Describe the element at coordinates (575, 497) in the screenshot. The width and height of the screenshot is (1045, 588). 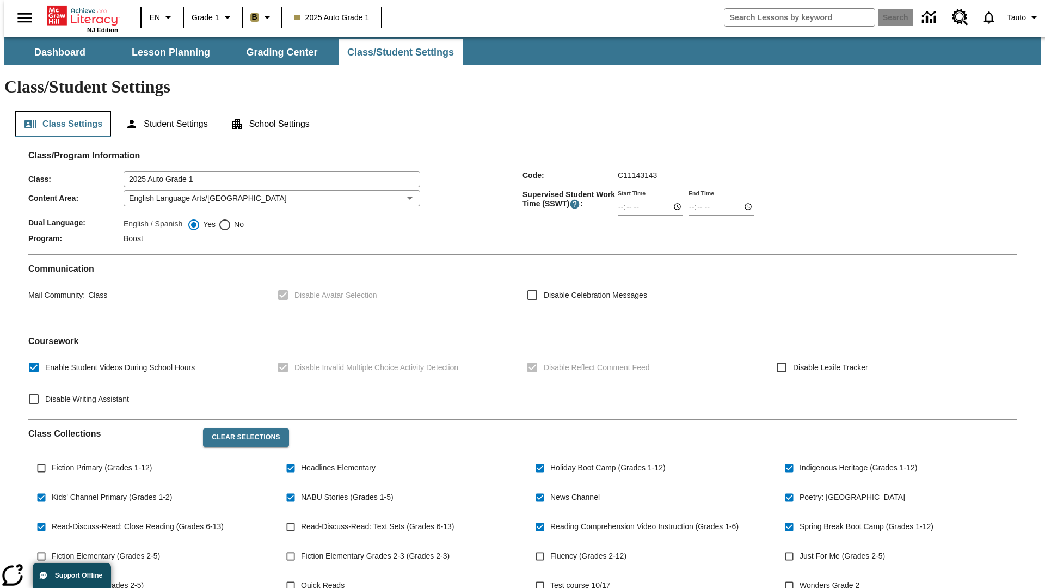
I see `span: News Channel` at that location.